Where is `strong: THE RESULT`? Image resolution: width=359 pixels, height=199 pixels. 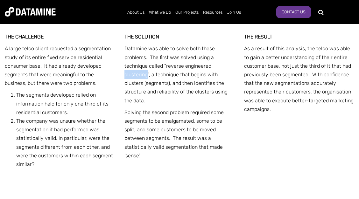 strong: THE RESULT is located at coordinates (258, 37).